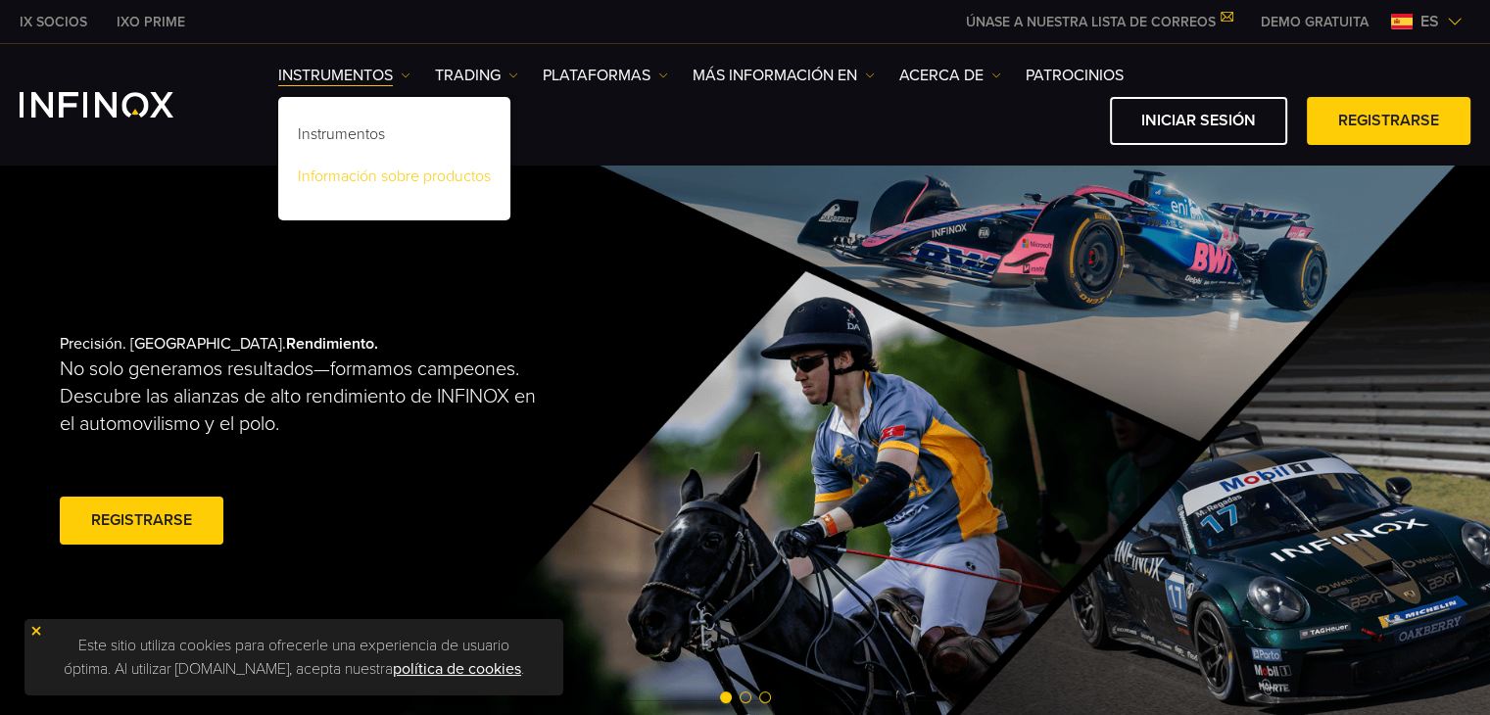 This screenshot has height=715, width=1490. What do you see at coordinates (476, 75) in the screenshot?
I see `a: TRADING` at bounding box center [476, 75].